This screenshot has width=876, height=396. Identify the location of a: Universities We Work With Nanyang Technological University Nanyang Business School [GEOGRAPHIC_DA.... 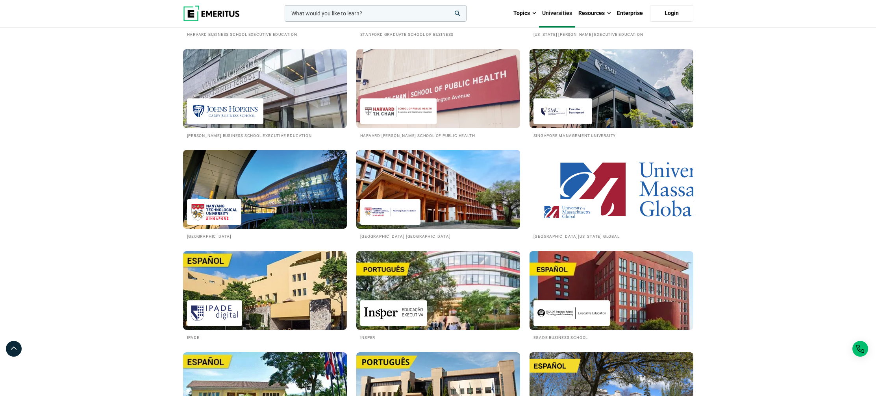
(438, 194).